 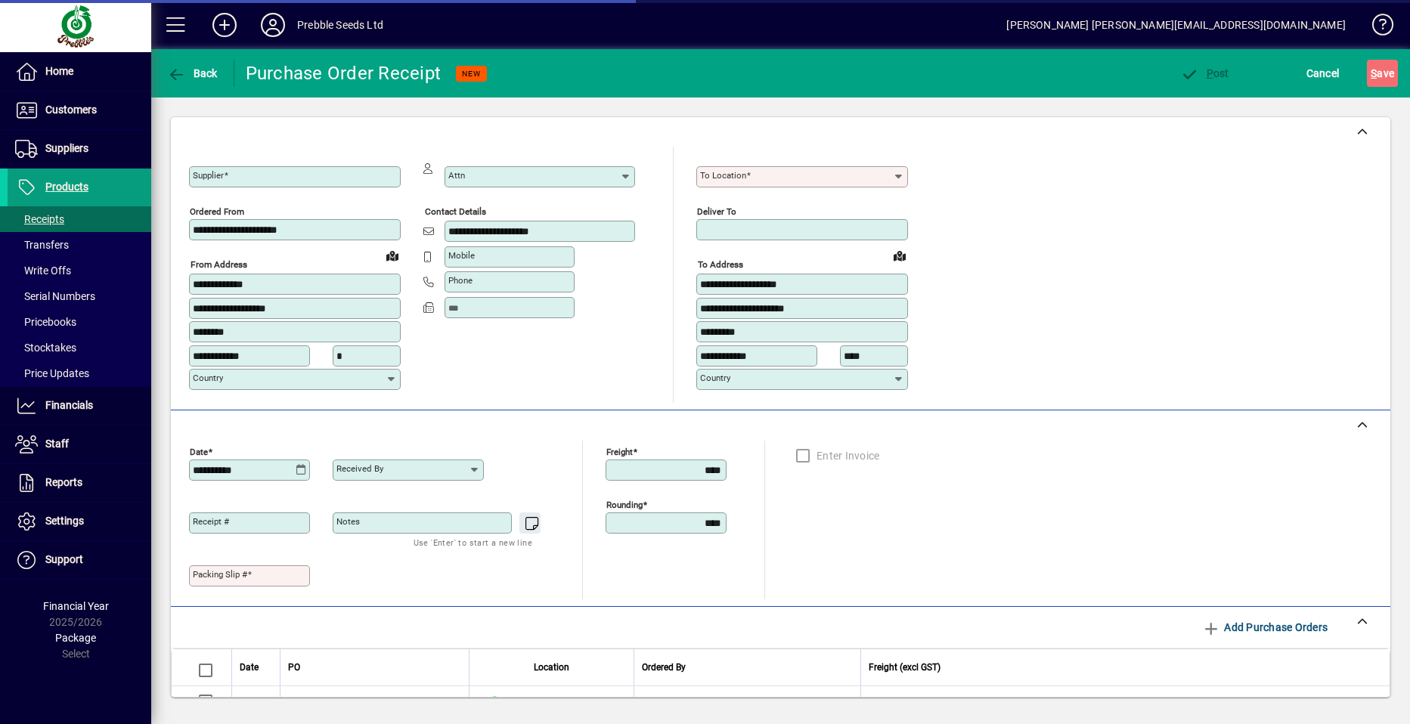 I want to click on mat-label: Phone, so click(x=460, y=280).